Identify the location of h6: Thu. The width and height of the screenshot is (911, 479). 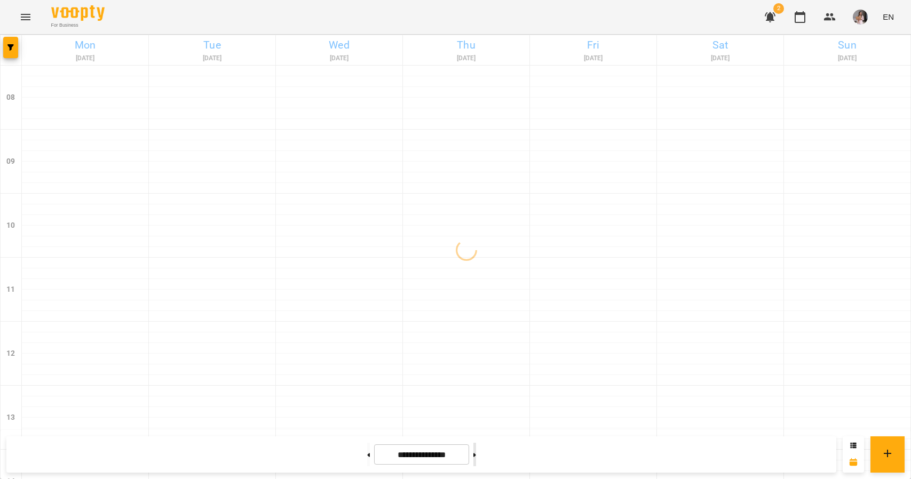
(466, 45).